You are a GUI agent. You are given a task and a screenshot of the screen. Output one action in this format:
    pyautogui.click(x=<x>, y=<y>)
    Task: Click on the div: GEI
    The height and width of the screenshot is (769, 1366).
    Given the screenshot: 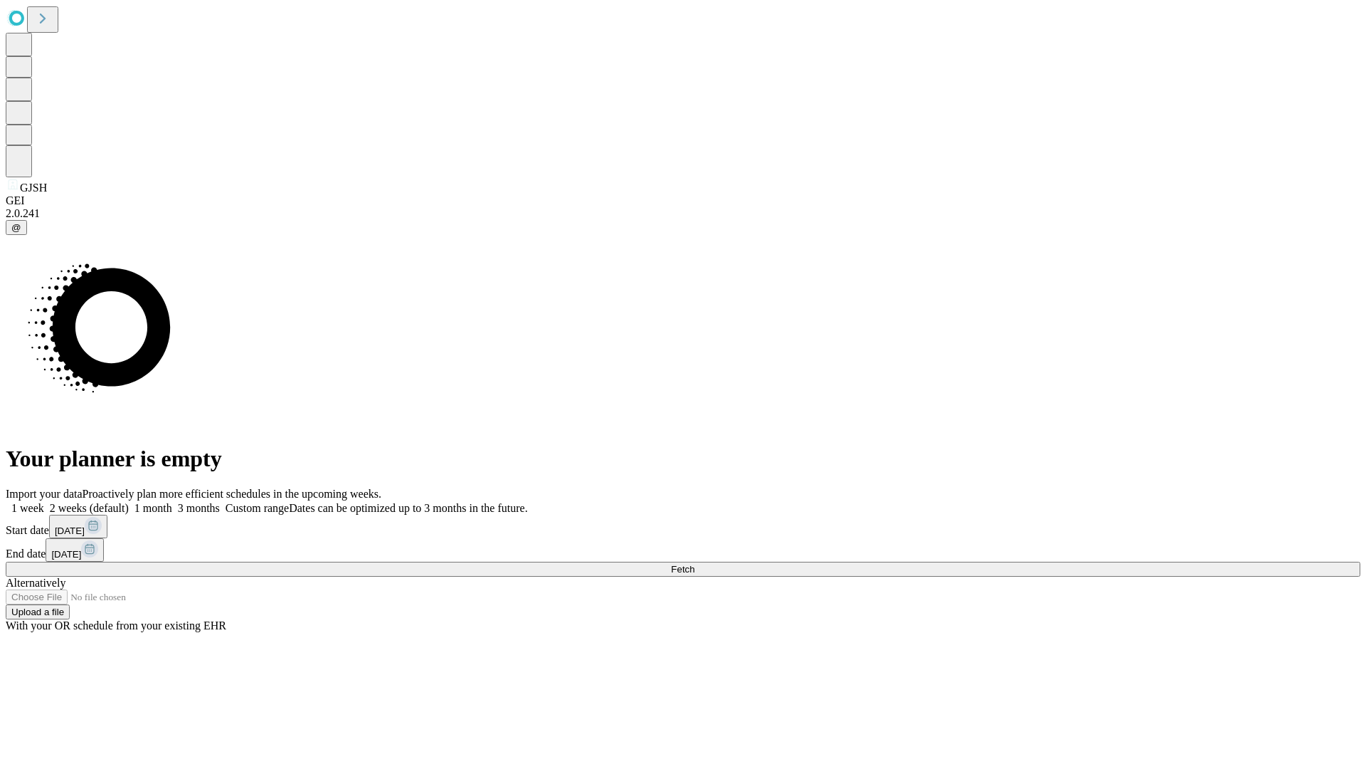 What is the action you would take?
    pyautogui.click(x=683, y=201)
    